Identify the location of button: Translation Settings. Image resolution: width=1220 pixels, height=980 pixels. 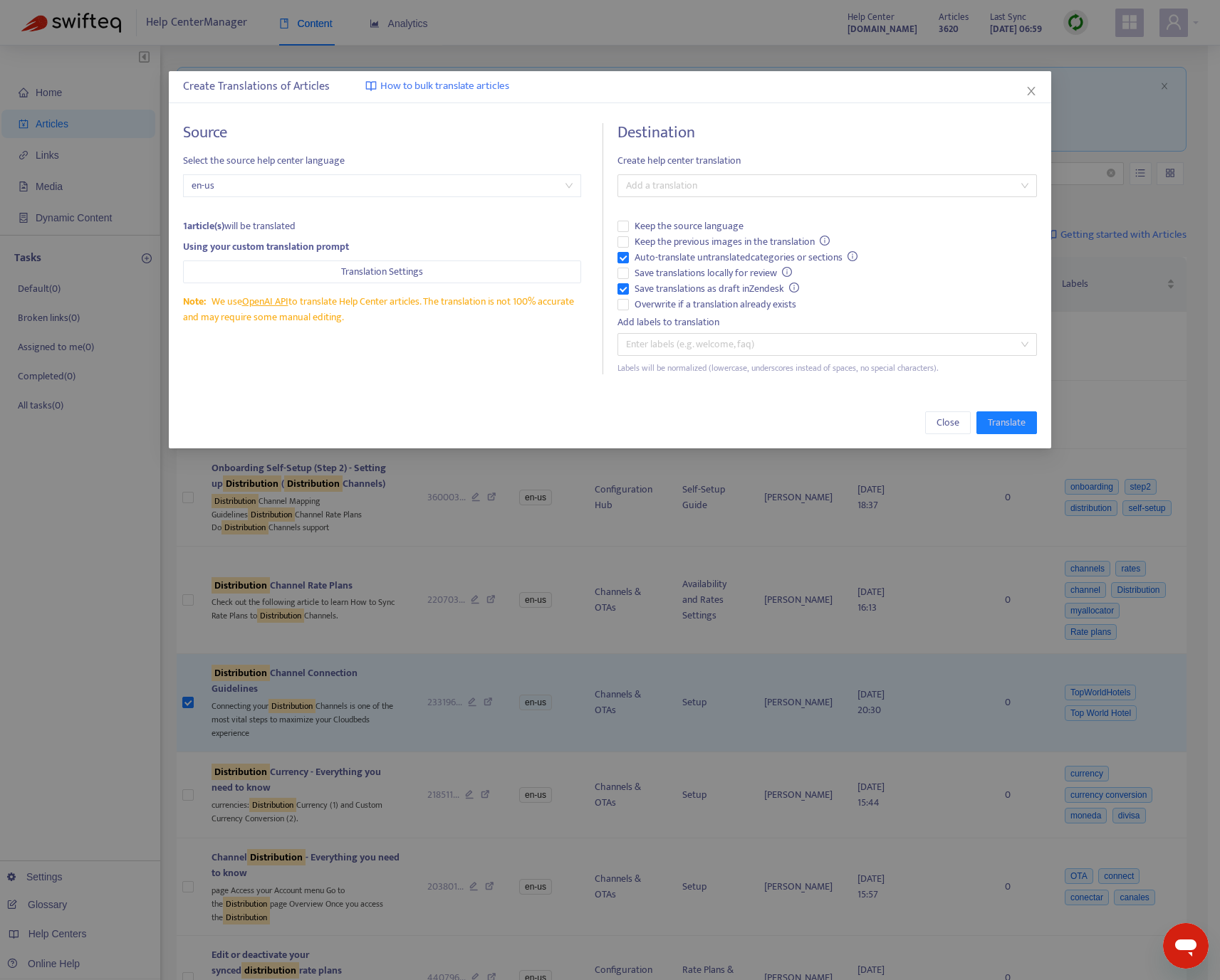
(381, 272).